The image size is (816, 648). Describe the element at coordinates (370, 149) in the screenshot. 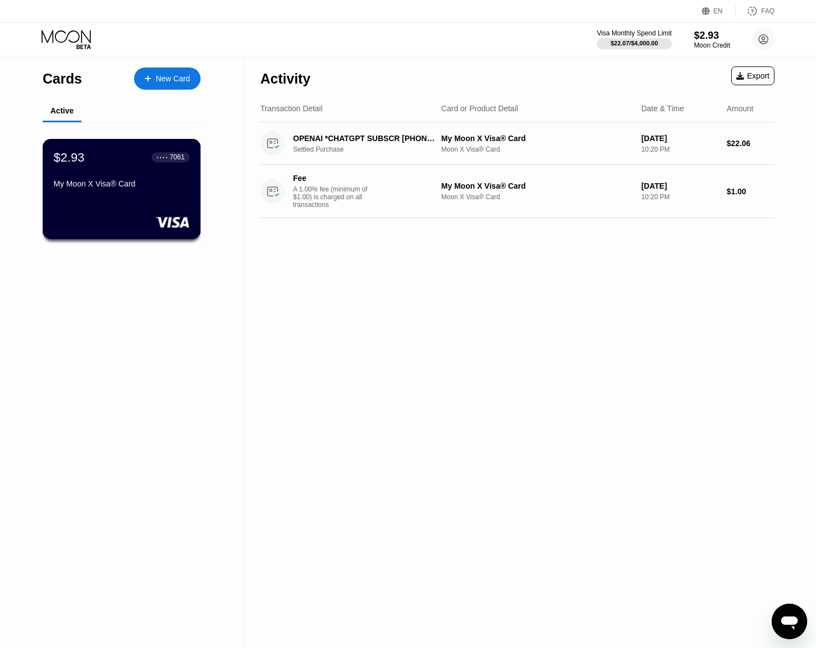

I see `div: Settled Purchase` at that location.